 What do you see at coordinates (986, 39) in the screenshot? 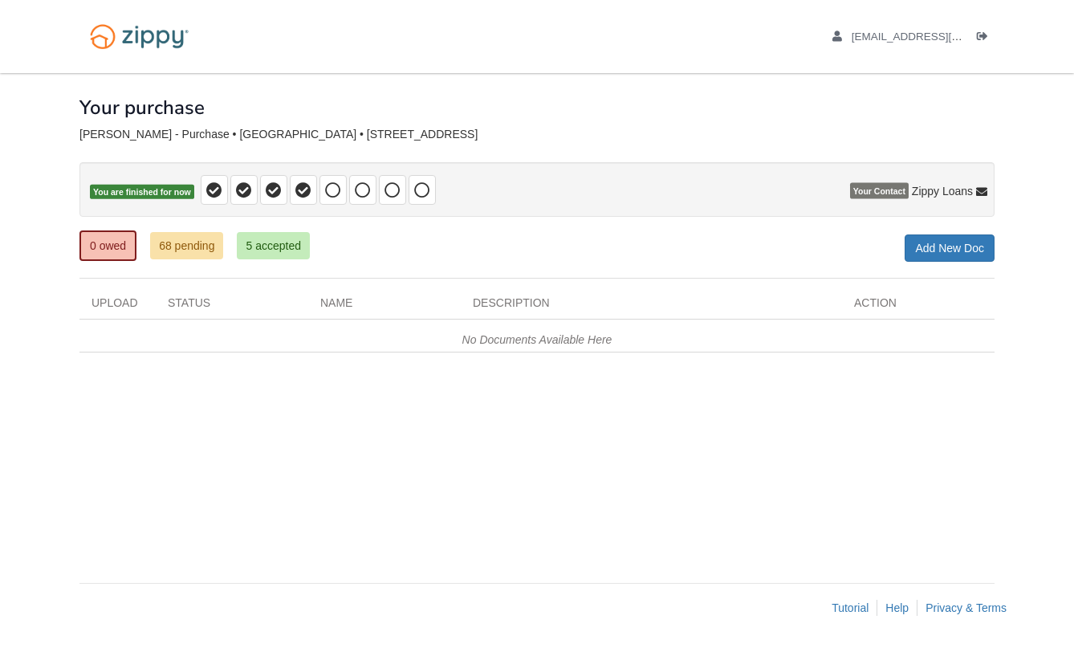
I see `a: Log out` at bounding box center [986, 39].